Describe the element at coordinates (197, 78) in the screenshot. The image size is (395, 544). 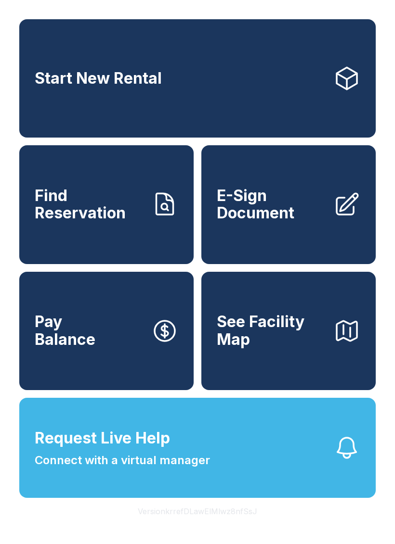
I see `a: Start New Rental` at that location.